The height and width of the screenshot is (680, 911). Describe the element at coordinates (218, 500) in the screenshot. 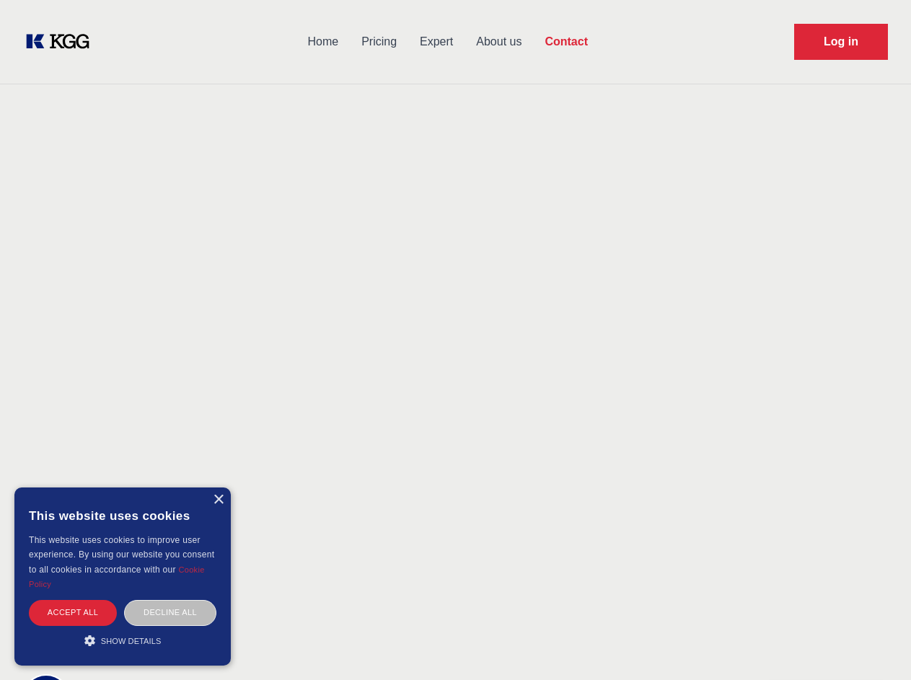

I see `div: Close` at that location.